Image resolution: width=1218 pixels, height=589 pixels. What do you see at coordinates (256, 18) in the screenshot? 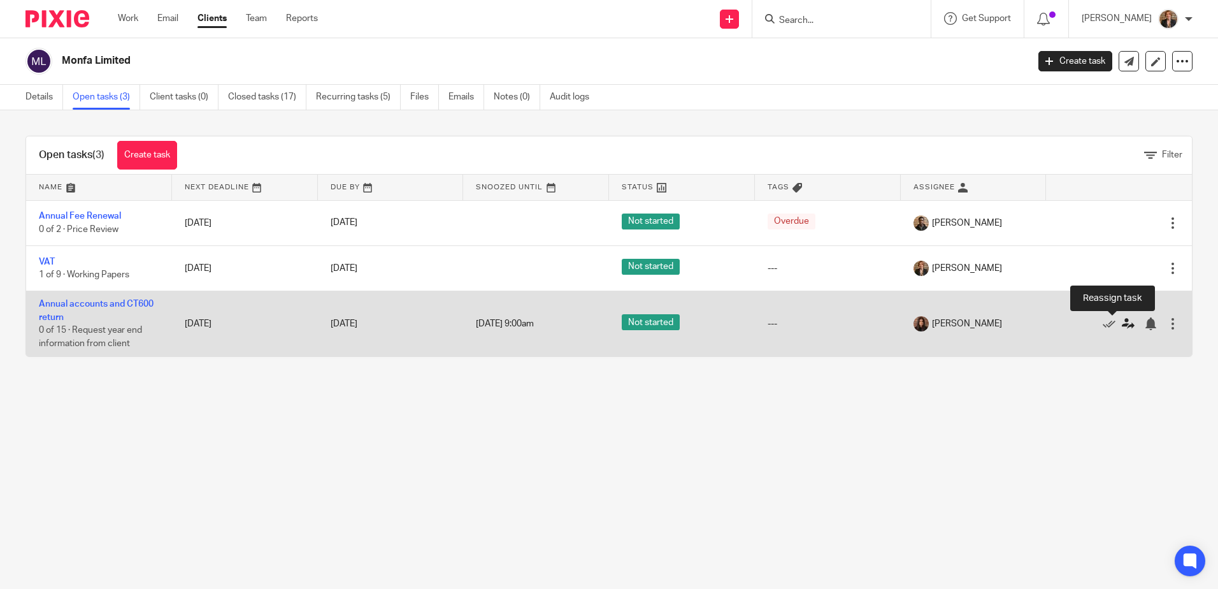
I see `a: Team` at bounding box center [256, 18].